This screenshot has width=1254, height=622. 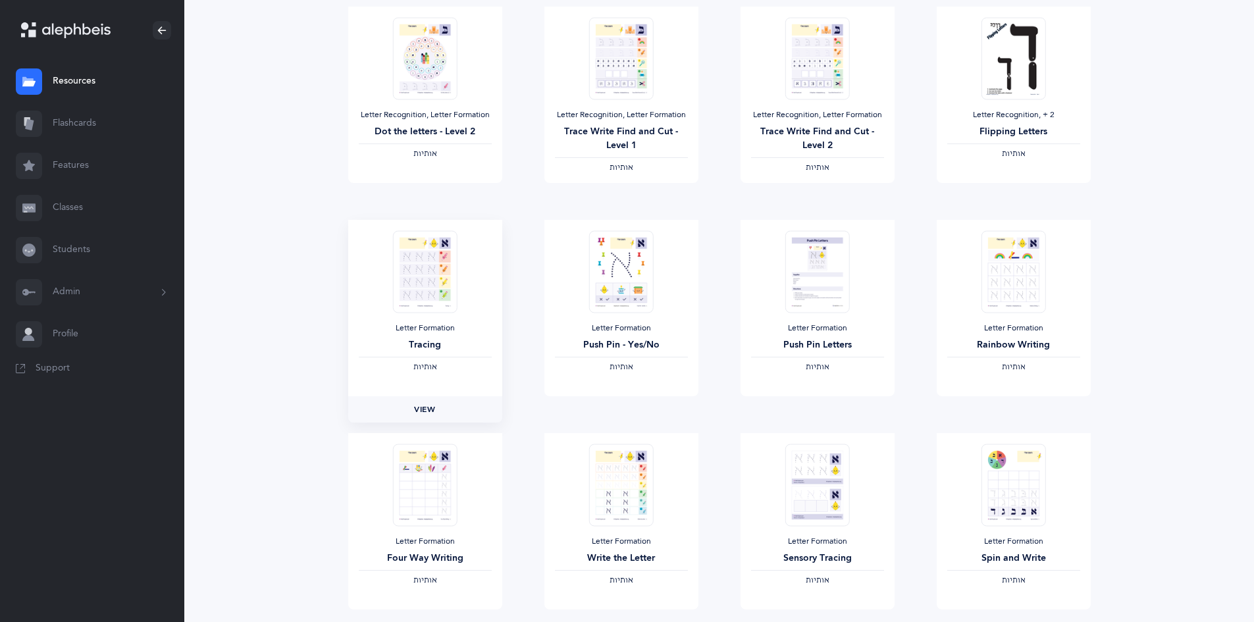 I want to click on img: Spin_and_Write_thumbnail_1579115359.png, so click(x=1013, y=485).